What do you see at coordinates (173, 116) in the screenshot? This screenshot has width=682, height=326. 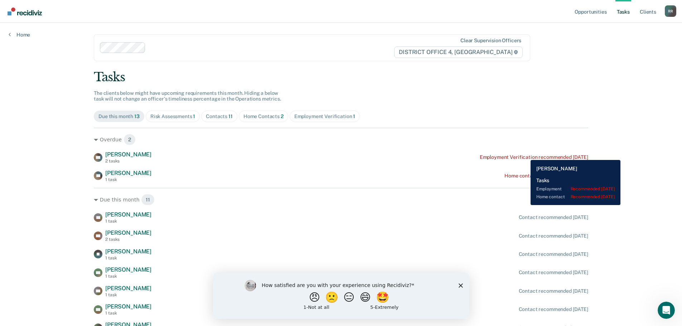 I see `div: Risk Assessments` at bounding box center [173, 116].